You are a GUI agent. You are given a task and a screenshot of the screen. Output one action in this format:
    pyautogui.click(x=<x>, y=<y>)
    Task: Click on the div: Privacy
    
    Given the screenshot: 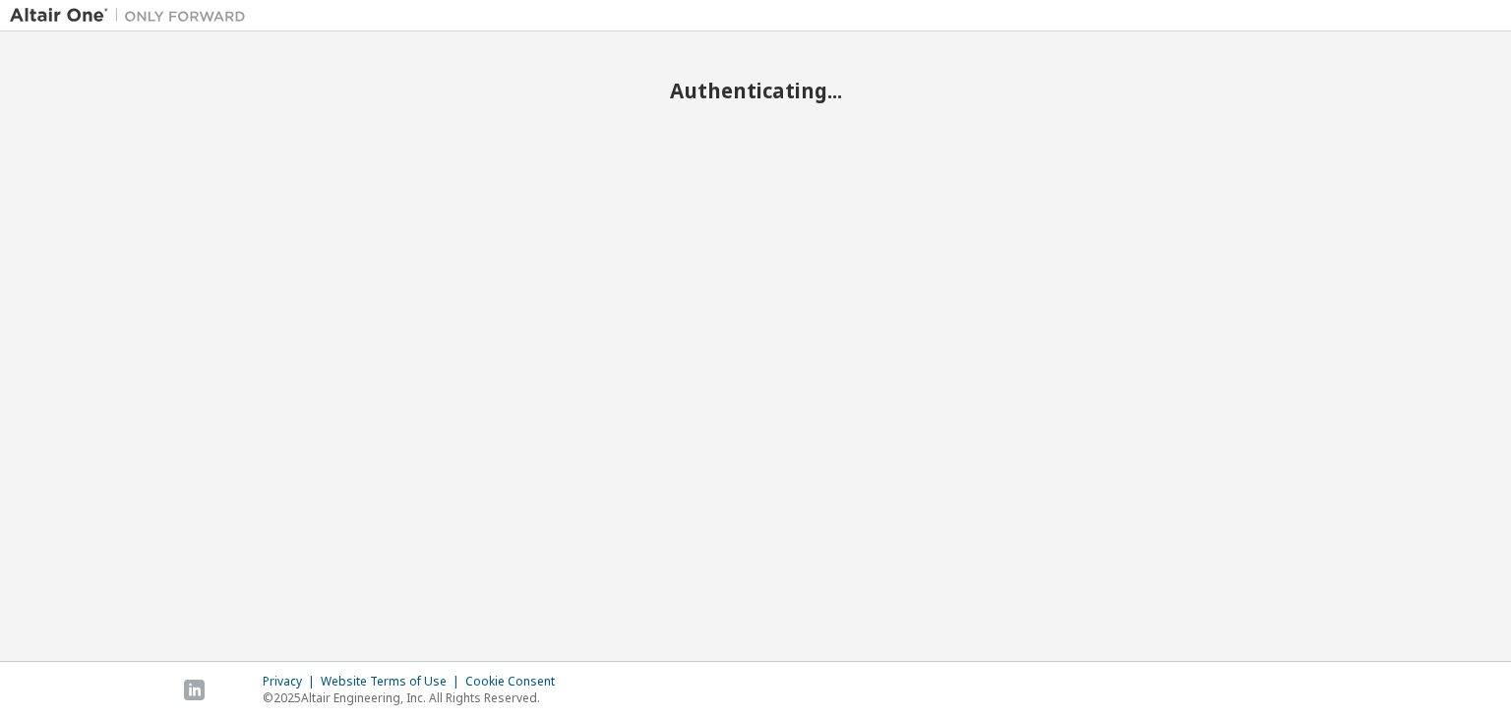 What is the action you would take?
    pyautogui.click(x=291, y=682)
    